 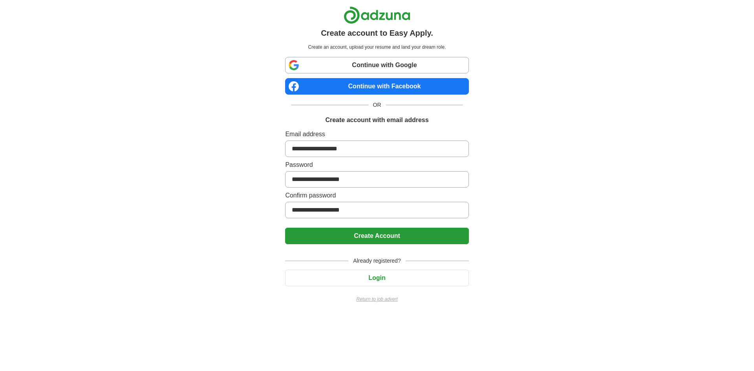 I want to click on label: Password, so click(x=377, y=165).